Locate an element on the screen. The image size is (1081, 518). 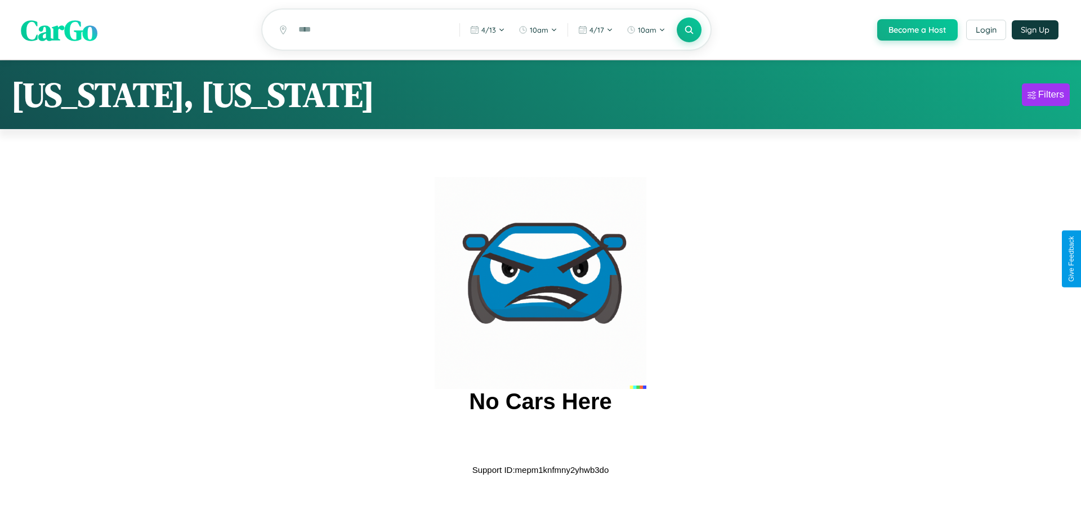
span: 4 / 13 is located at coordinates (489, 30).